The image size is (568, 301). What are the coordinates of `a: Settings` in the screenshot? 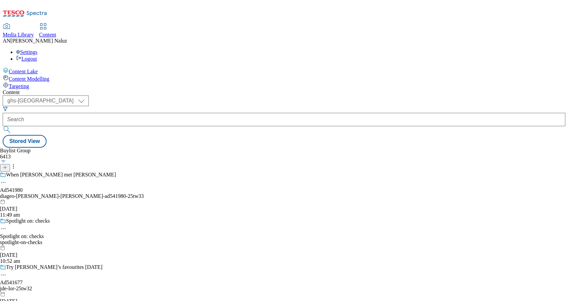 It's located at (27, 52).